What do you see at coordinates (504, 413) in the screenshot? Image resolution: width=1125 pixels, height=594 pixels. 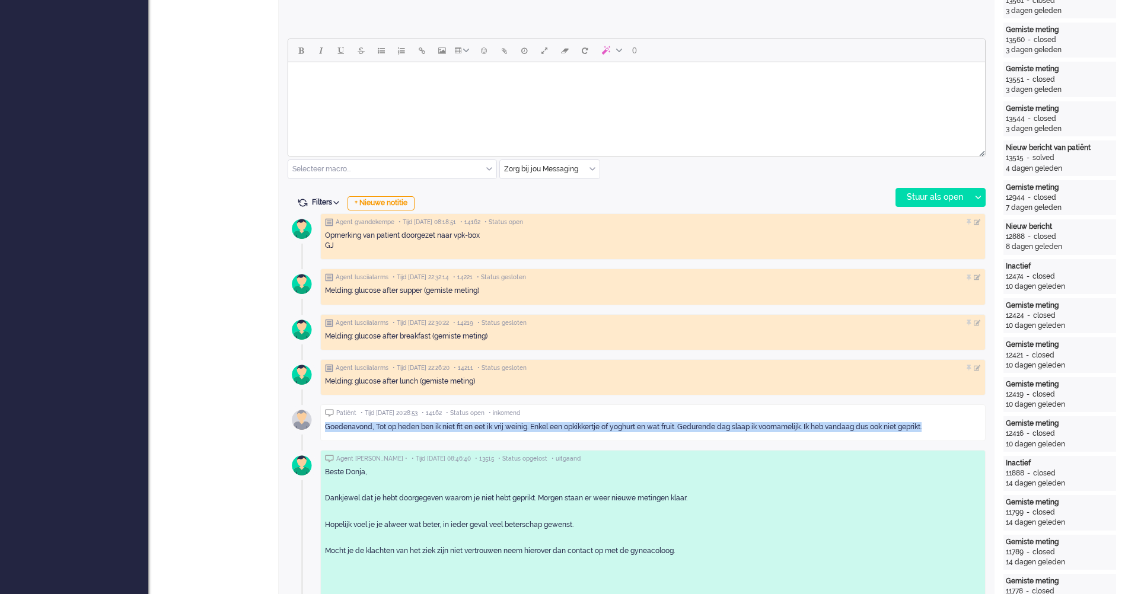 I see `span: • inkomend` at bounding box center [504, 413].